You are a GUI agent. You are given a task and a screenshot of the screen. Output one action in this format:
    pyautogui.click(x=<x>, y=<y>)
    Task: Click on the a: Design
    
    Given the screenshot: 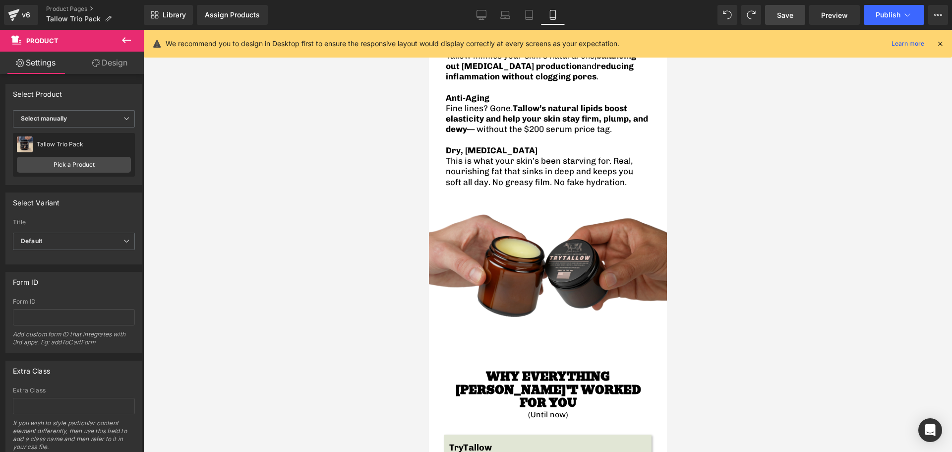 What is the action you would take?
    pyautogui.click(x=110, y=62)
    